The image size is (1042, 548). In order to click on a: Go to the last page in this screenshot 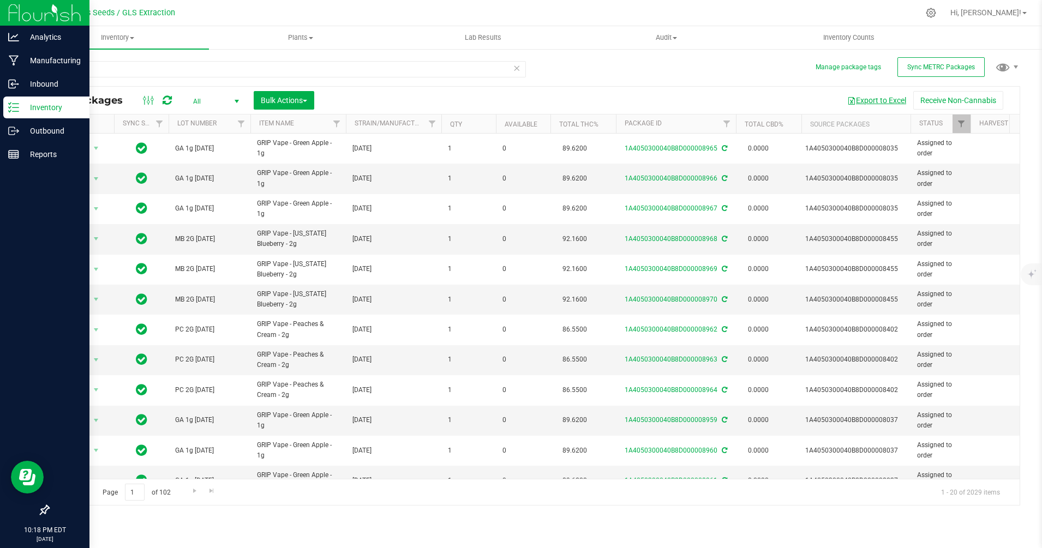, I will do `click(212, 491)`.